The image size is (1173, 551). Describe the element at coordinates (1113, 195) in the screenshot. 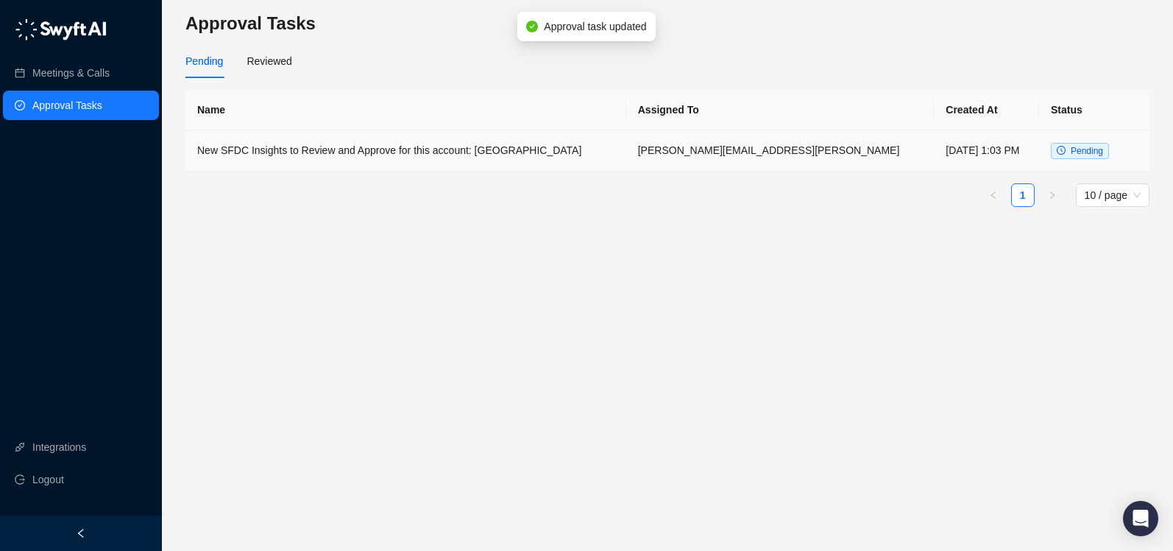

I see `span: 10 / page` at that location.